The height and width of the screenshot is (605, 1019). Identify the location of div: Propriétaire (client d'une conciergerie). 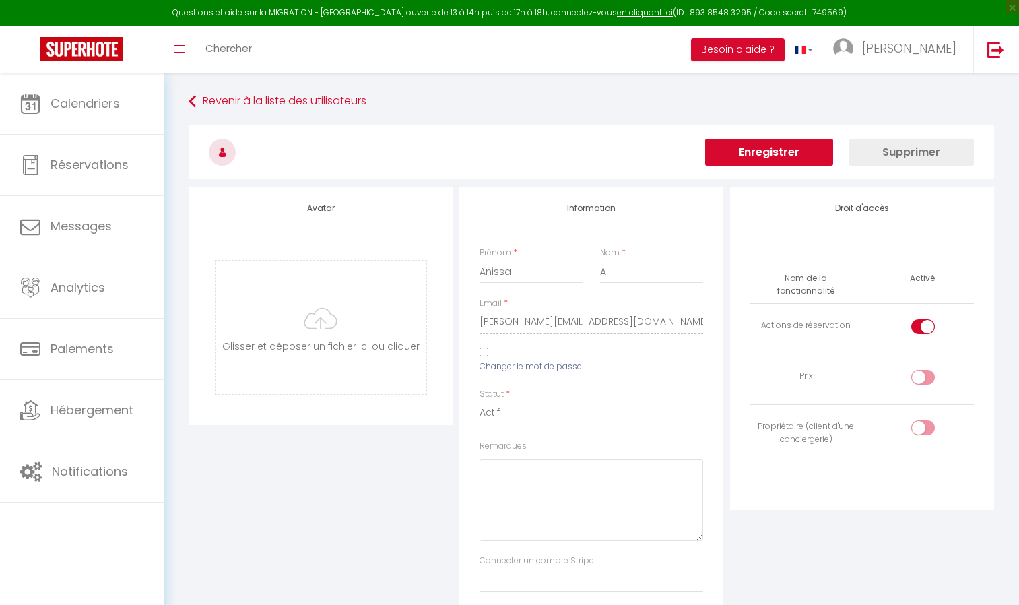
(807, 433).